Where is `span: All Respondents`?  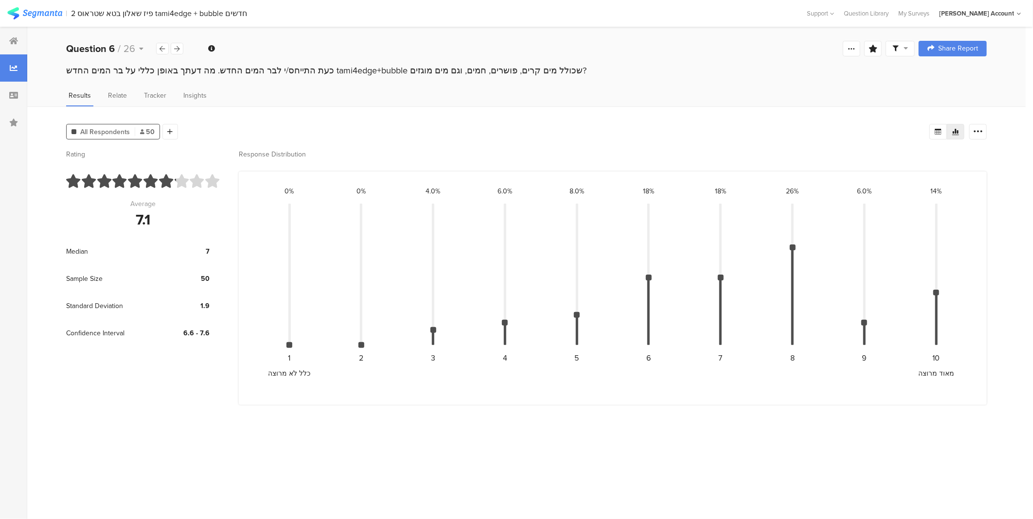
span: All Respondents is located at coordinates (105, 132).